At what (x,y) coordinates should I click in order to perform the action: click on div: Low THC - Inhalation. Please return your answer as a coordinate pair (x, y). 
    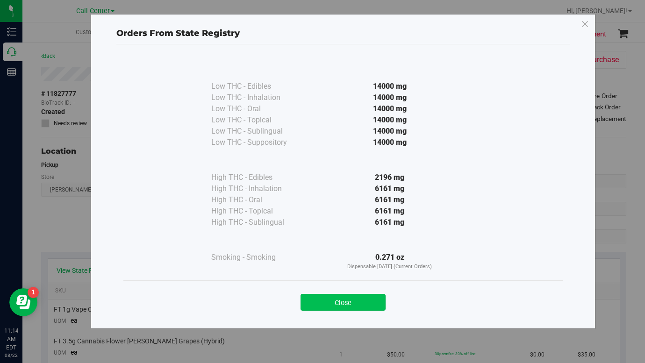
    Looking at the image, I should click on (258, 98).